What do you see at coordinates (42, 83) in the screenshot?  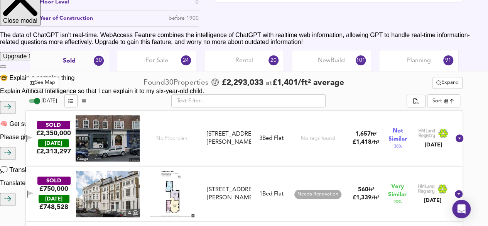 I see `span: See Map` at bounding box center [42, 83].